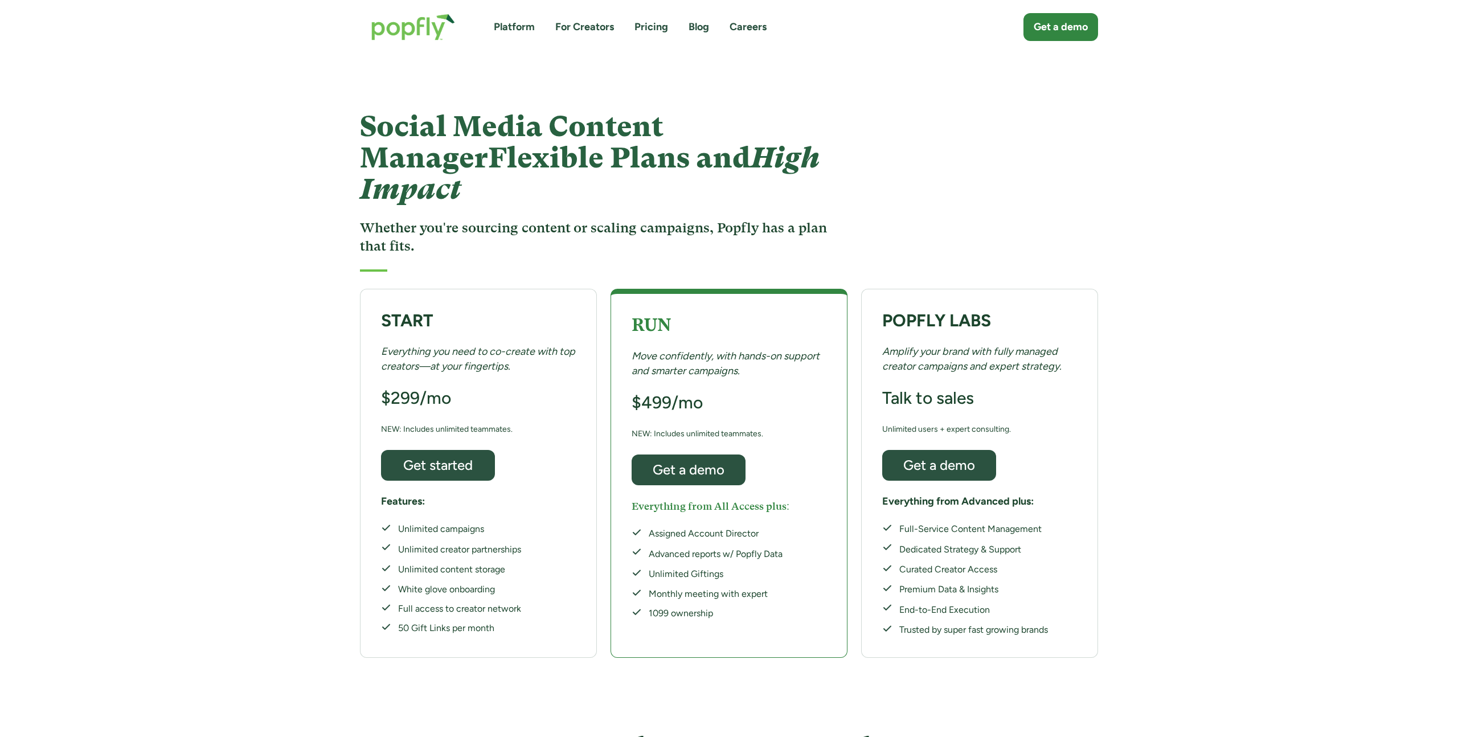 The image size is (1458, 737). I want to click on h3: Talk to sales, so click(928, 398).